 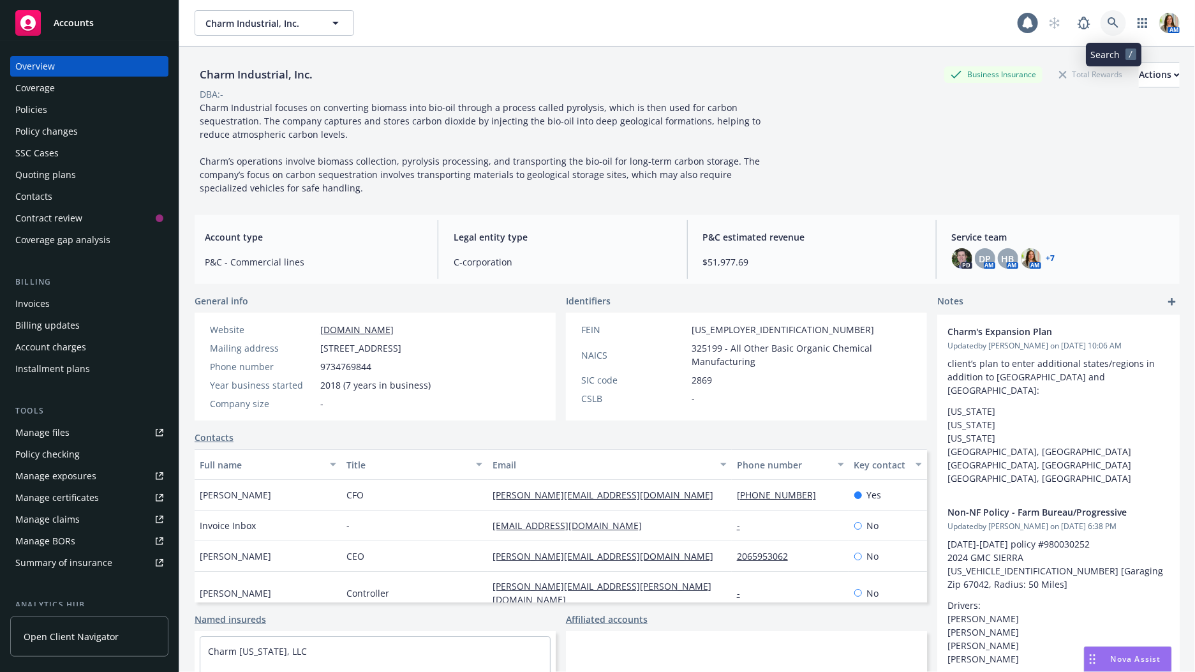 What do you see at coordinates (261, 464) in the screenshot?
I see `div: Full name` at bounding box center [261, 464].